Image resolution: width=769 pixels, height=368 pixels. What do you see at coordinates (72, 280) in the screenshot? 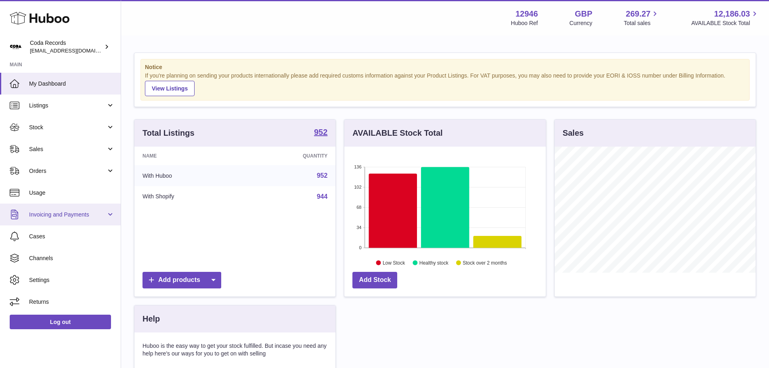
I see `span: Settings` at bounding box center [72, 280].